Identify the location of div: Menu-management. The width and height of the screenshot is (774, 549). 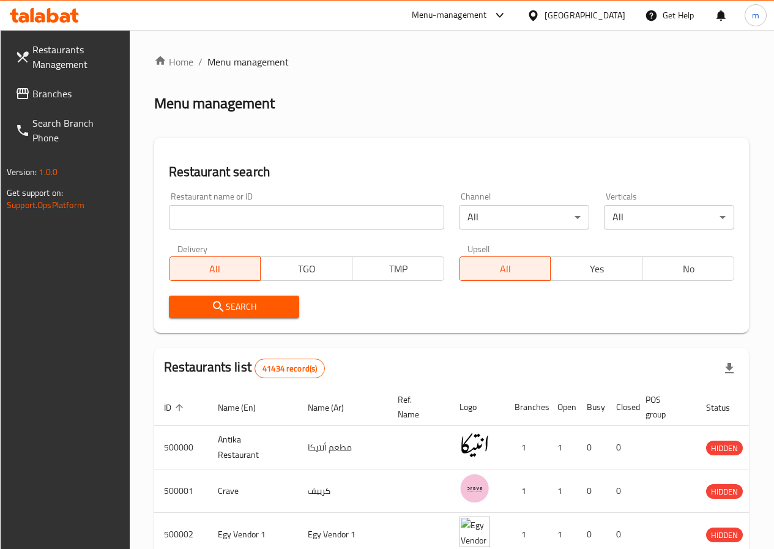
(449, 15).